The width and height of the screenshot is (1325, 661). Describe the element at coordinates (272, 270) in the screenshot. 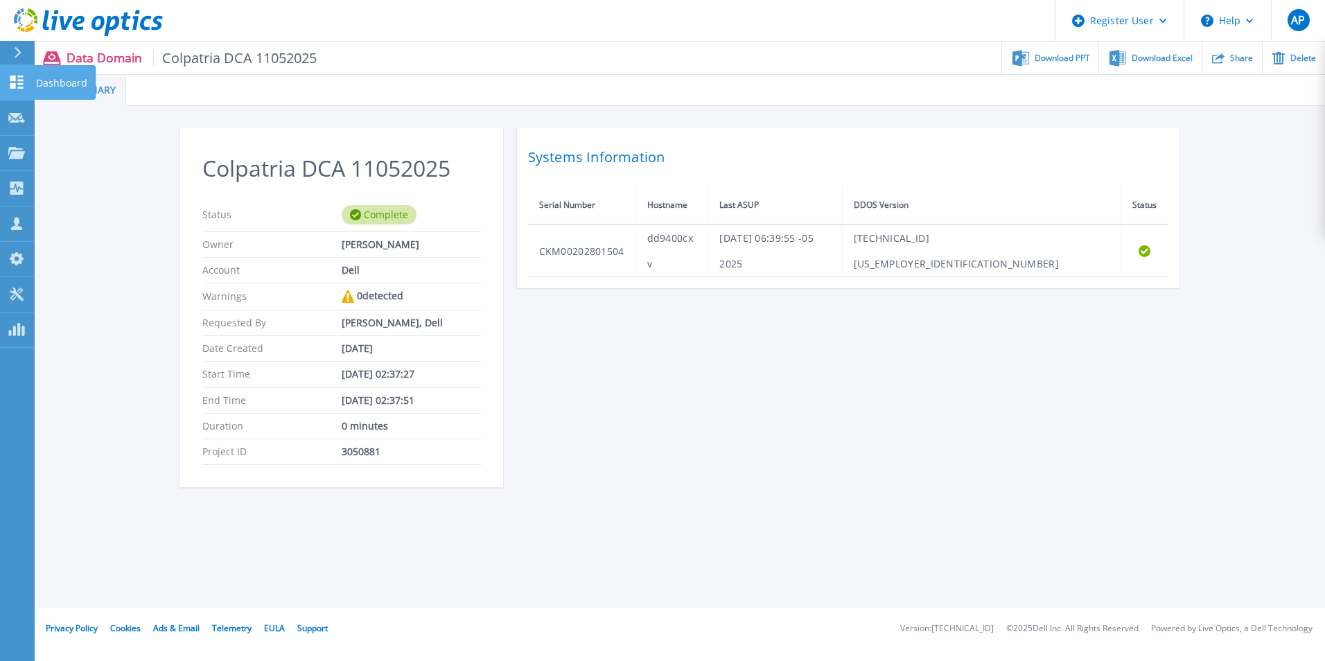

I see `p: Account` at that location.